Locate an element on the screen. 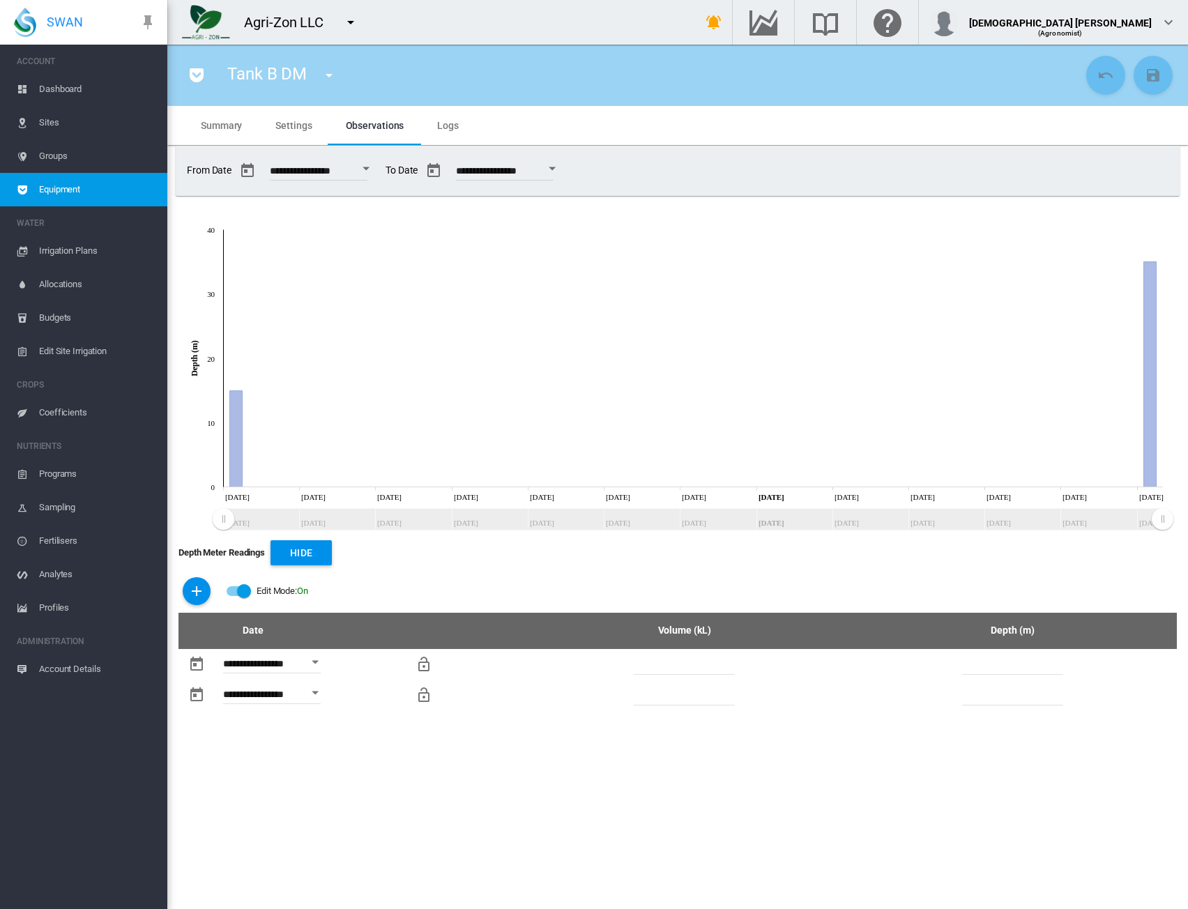 The width and height of the screenshot is (1188, 909). span: Logs is located at coordinates (447, 125).